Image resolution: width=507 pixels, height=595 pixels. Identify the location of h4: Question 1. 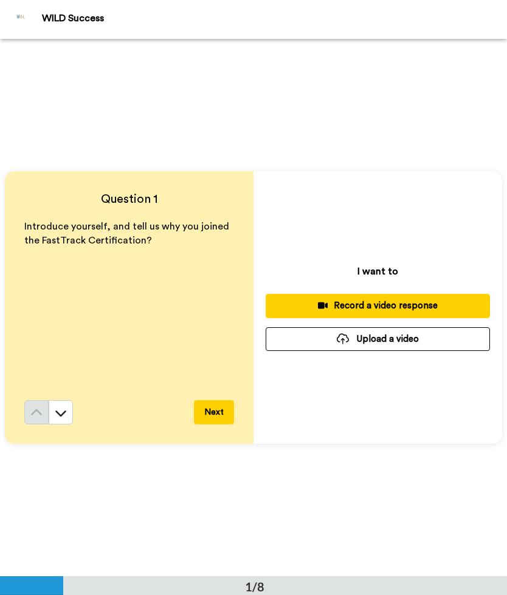
(129, 199).